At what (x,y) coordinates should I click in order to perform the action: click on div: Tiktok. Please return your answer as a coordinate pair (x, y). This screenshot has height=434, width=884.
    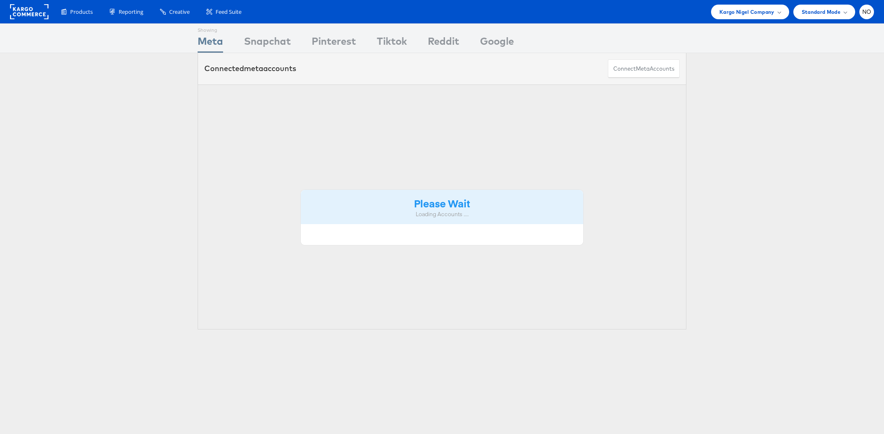
    Looking at the image, I should click on (392, 43).